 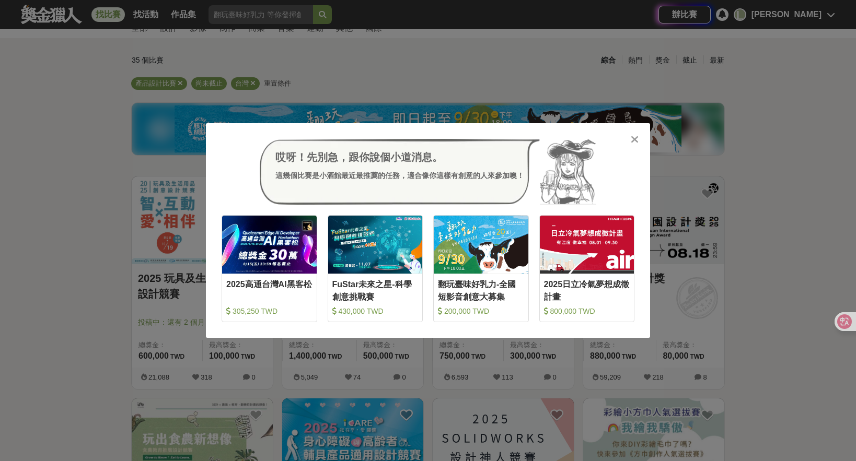 I want to click on div: FuStar未來之星-科學創意挑戰賽, so click(x=375, y=290).